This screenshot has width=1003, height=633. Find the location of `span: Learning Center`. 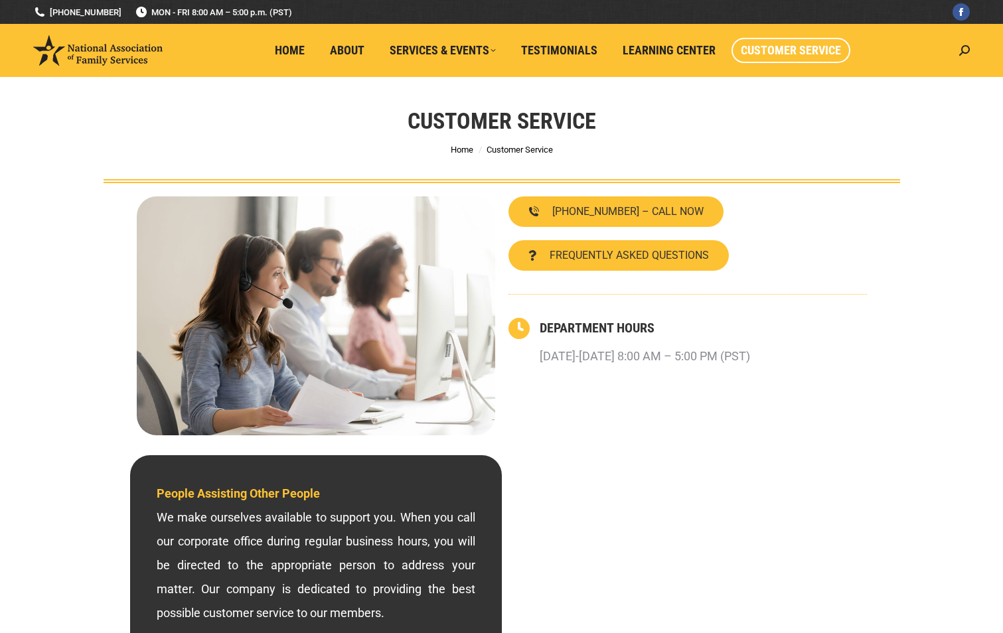

span: Learning Center is located at coordinates (669, 50).